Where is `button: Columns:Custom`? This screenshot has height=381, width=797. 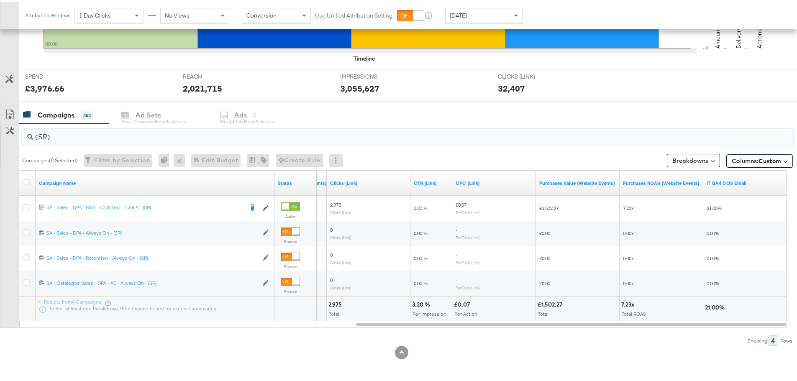 button: Columns:Custom is located at coordinates (759, 159).